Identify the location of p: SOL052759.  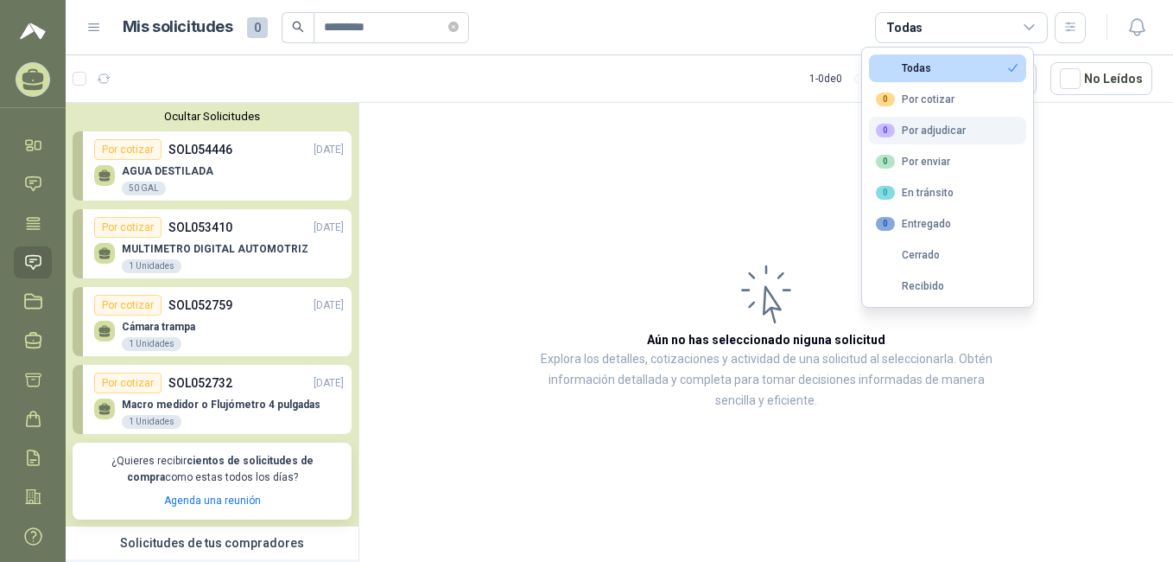
(200, 305).